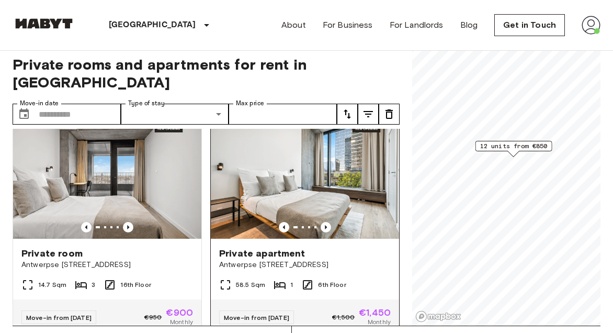 The width and height of the screenshot is (613, 333). Describe the element at coordinates (93, 285) in the screenshot. I see `span: 3` at that location.